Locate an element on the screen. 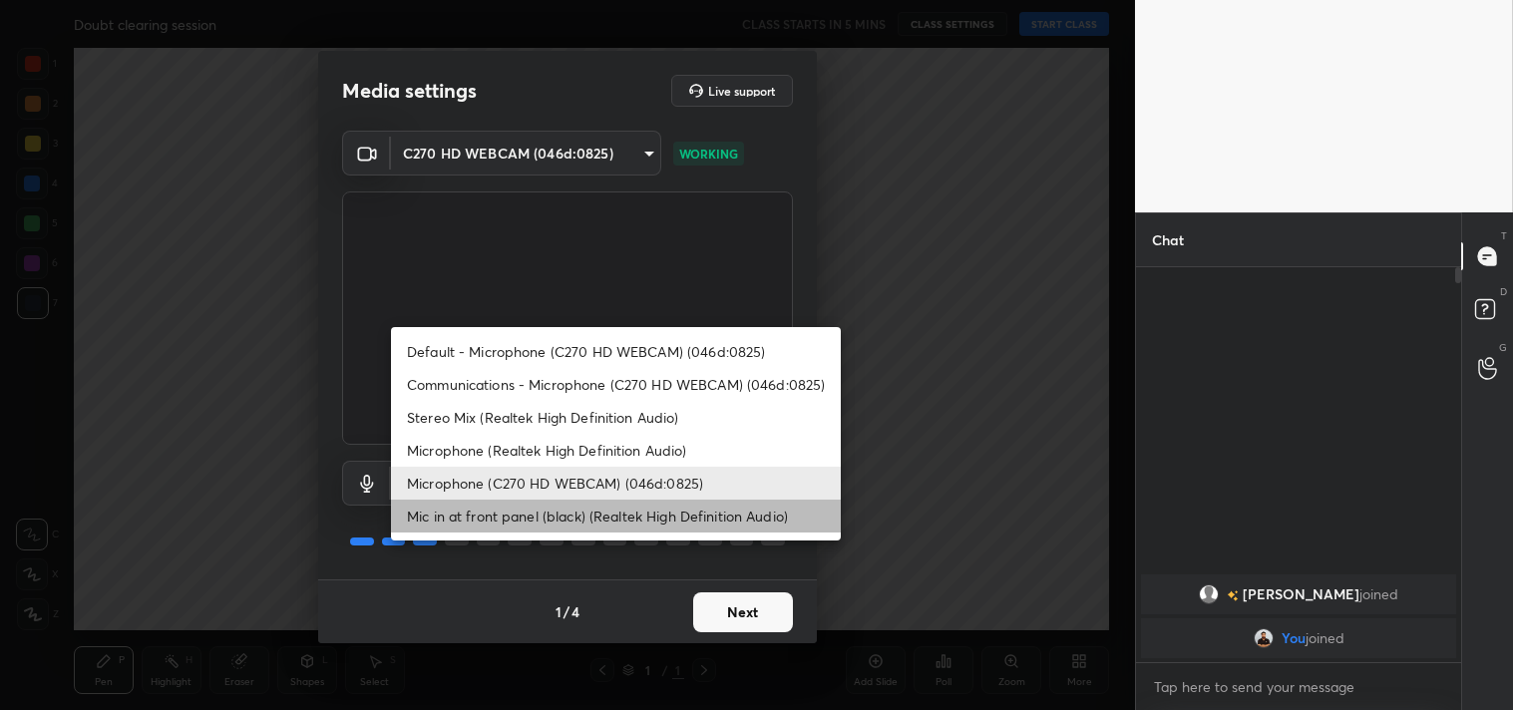 This screenshot has height=710, width=1513. li: Microphone (C270 HD WEBCAM) (046d:0825) is located at coordinates (615, 483).